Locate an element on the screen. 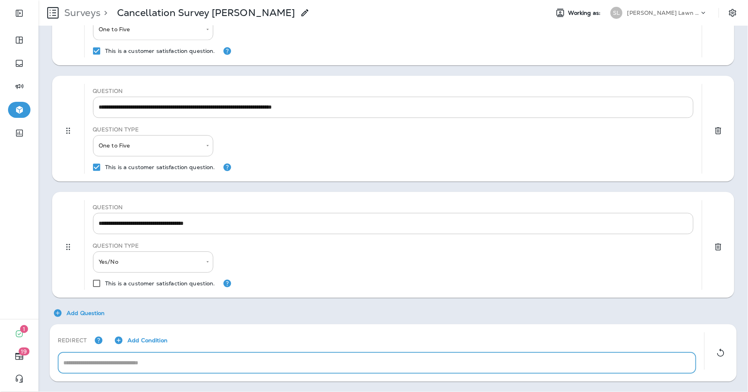 This screenshot has width=748, height=392. button: Add Question is located at coordinates (79, 313).